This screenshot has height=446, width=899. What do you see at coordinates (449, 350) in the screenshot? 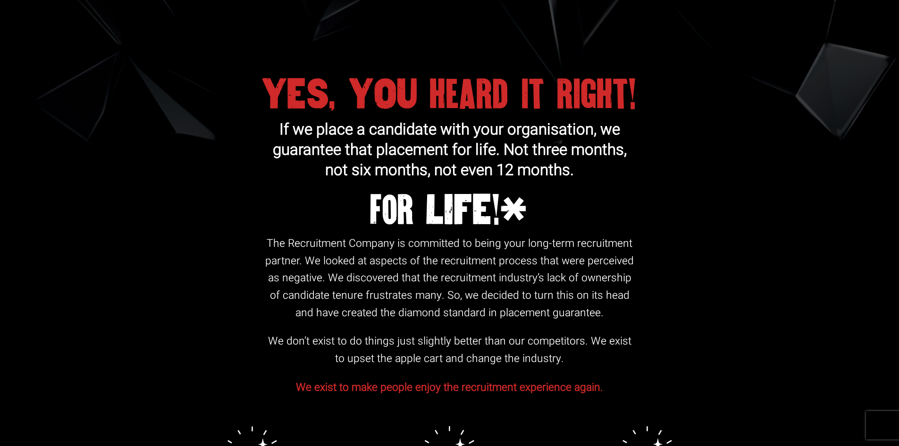
I see `p: We don’t exist to do things just slightly better than our competitors. We exist to upset the appl...` at bounding box center [449, 350].